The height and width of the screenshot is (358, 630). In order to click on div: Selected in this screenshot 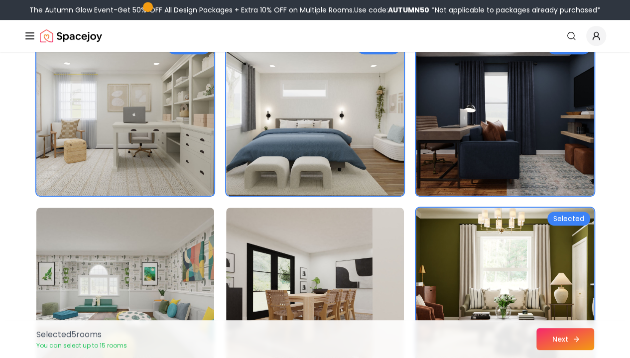, I will do `click(569, 219)`.